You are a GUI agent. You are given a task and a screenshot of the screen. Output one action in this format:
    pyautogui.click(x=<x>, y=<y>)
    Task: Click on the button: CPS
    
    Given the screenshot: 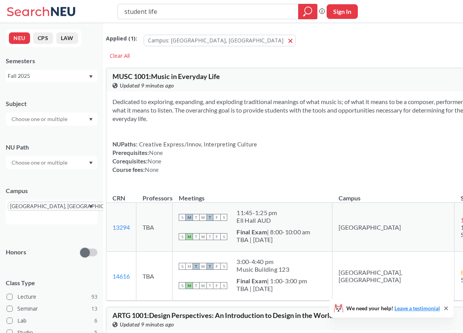 What is the action you would take?
    pyautogui.click(x=43, y=38)
    